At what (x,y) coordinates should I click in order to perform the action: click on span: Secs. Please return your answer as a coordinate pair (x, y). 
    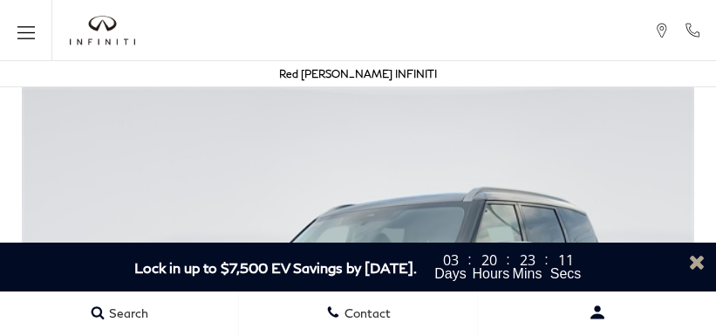
    Looking at the image, I should click on (566, 274).